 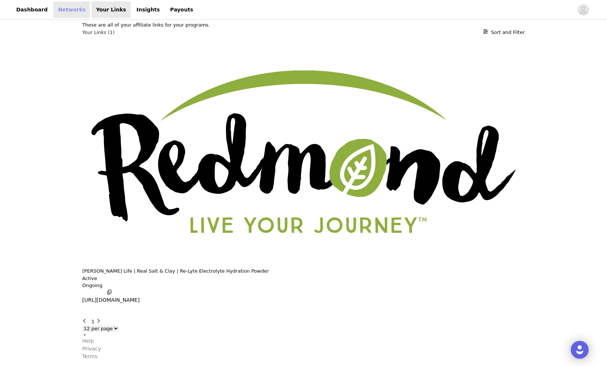 What do you see at coordinates (580, 350) in the screenshot?
I see `div: Open Intercom Messenger` at bounding box center [580, 350].